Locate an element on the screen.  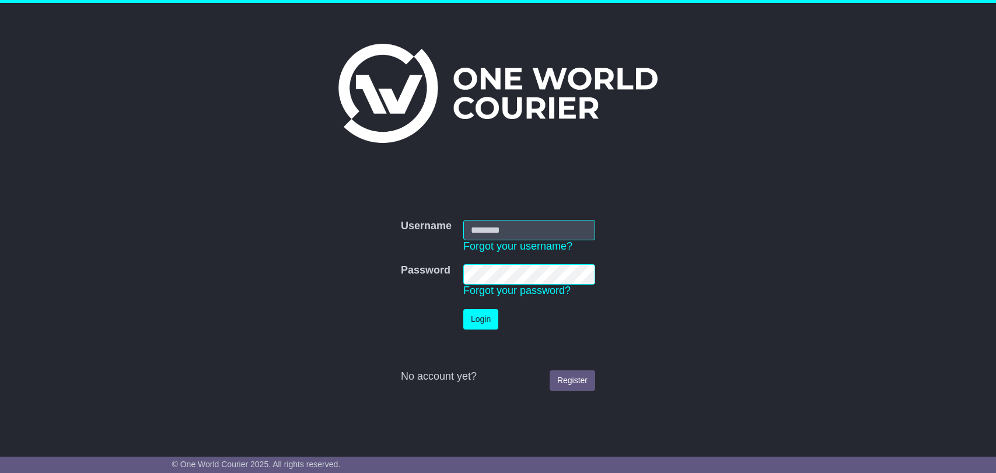
span: © One World Courier 2025. All rights reserved. is located at coordinates (256, 464).